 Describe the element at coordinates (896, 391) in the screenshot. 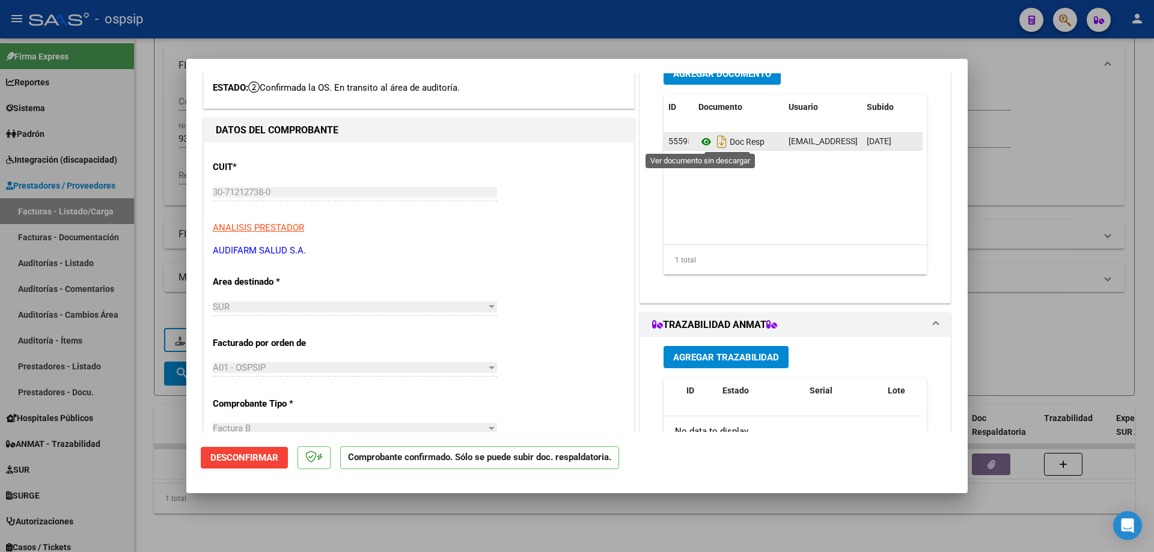

I see `span: Lote` at that location.